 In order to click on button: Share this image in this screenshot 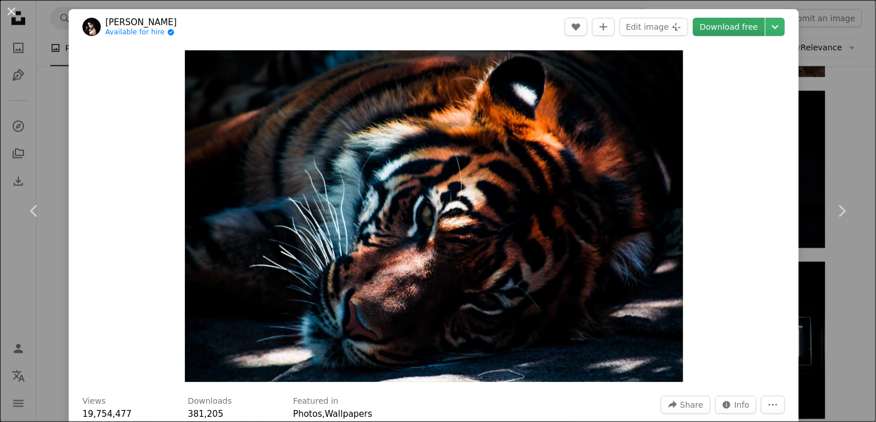, I will do `click(685, 405)`.